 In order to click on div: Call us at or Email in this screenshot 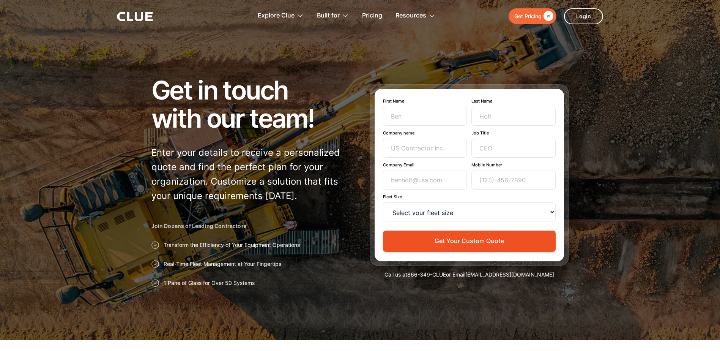, I will do `click(469, 274)`.